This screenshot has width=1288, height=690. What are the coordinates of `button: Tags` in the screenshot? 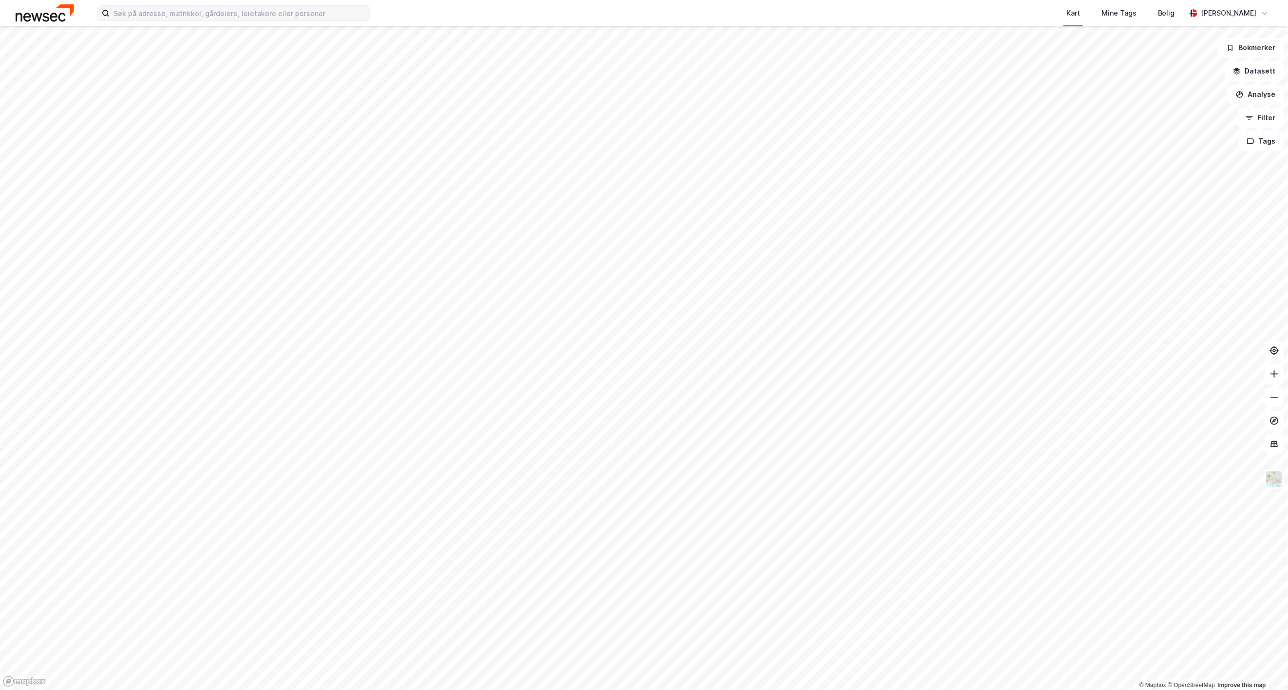 It's located at (1261, 141).